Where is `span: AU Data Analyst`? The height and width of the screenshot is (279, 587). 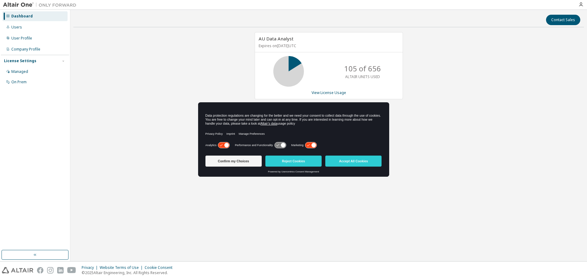
span: AU Data Analyst is located at coordinates (276, 39).